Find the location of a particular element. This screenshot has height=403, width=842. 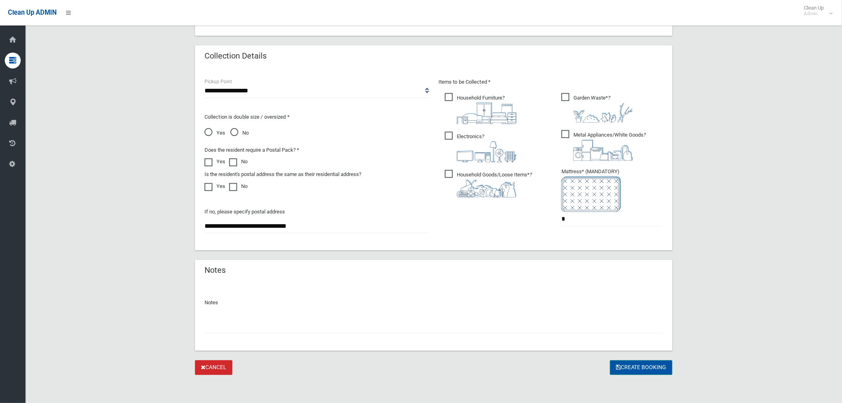

img: e7408bece873d2c1783593a074e5cb2f.png is located at coordinates (591, 194).